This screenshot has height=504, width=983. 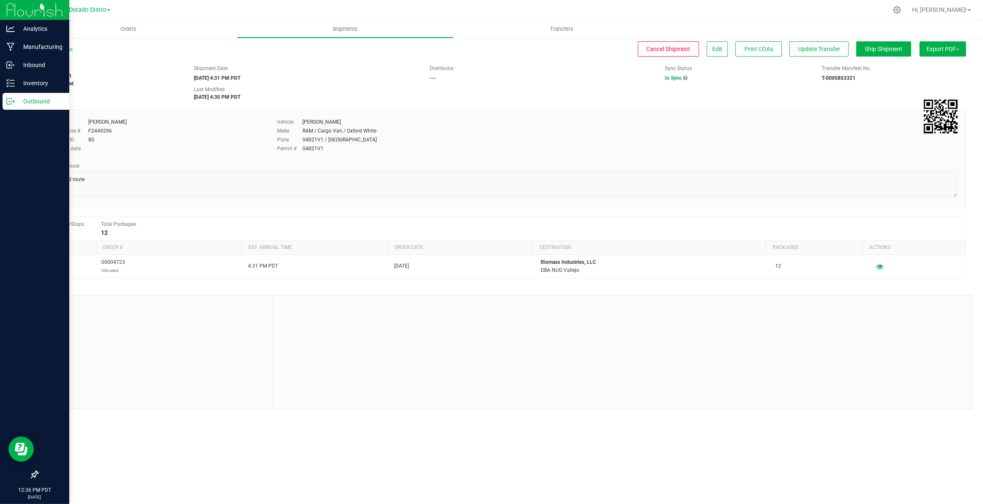 What do you see at coordinates (314, 248) in the screenshot?
I see `th: Est. arrival time` at bounding box center [314, 248].